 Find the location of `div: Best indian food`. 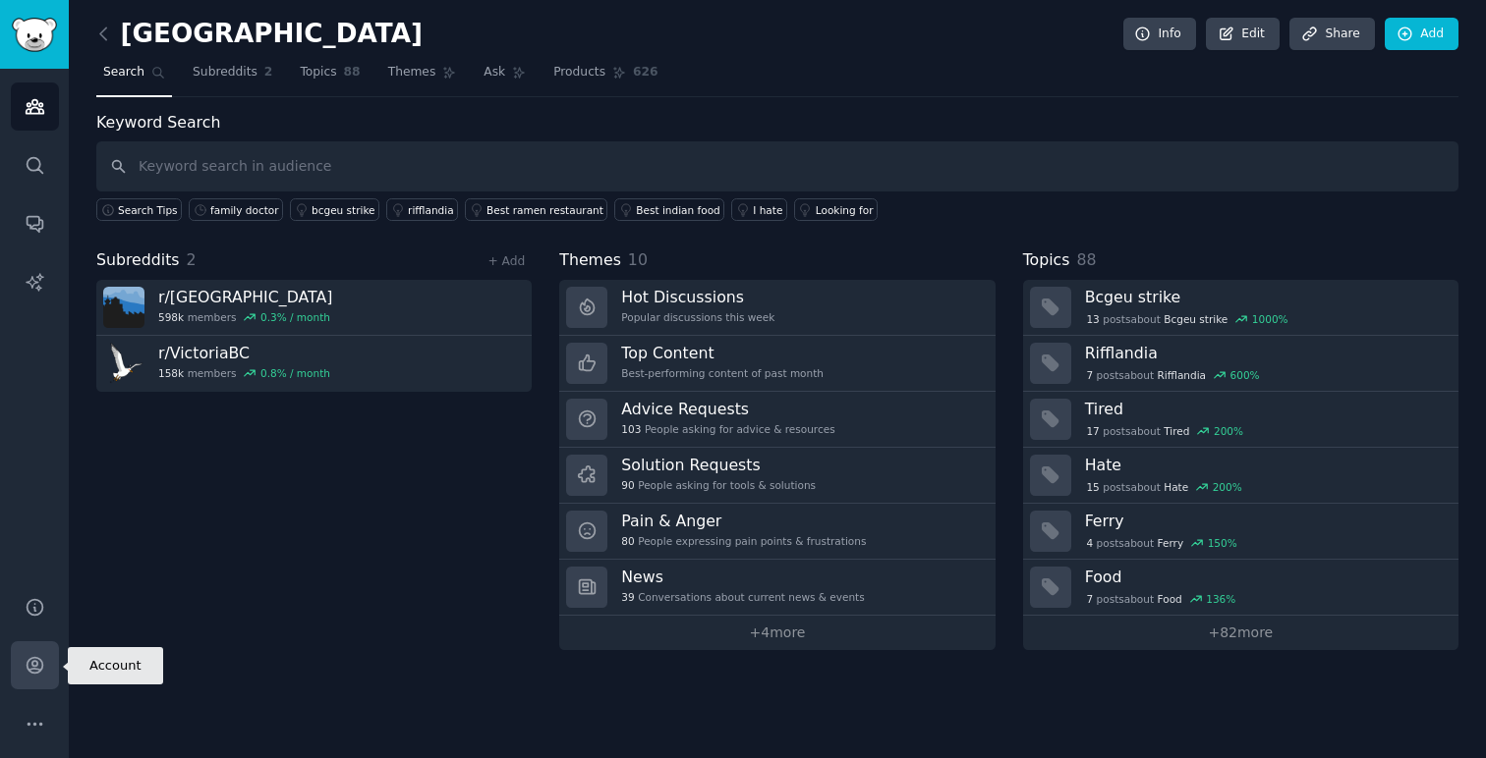

div: Best indian food is located at coordinates (677, 210).